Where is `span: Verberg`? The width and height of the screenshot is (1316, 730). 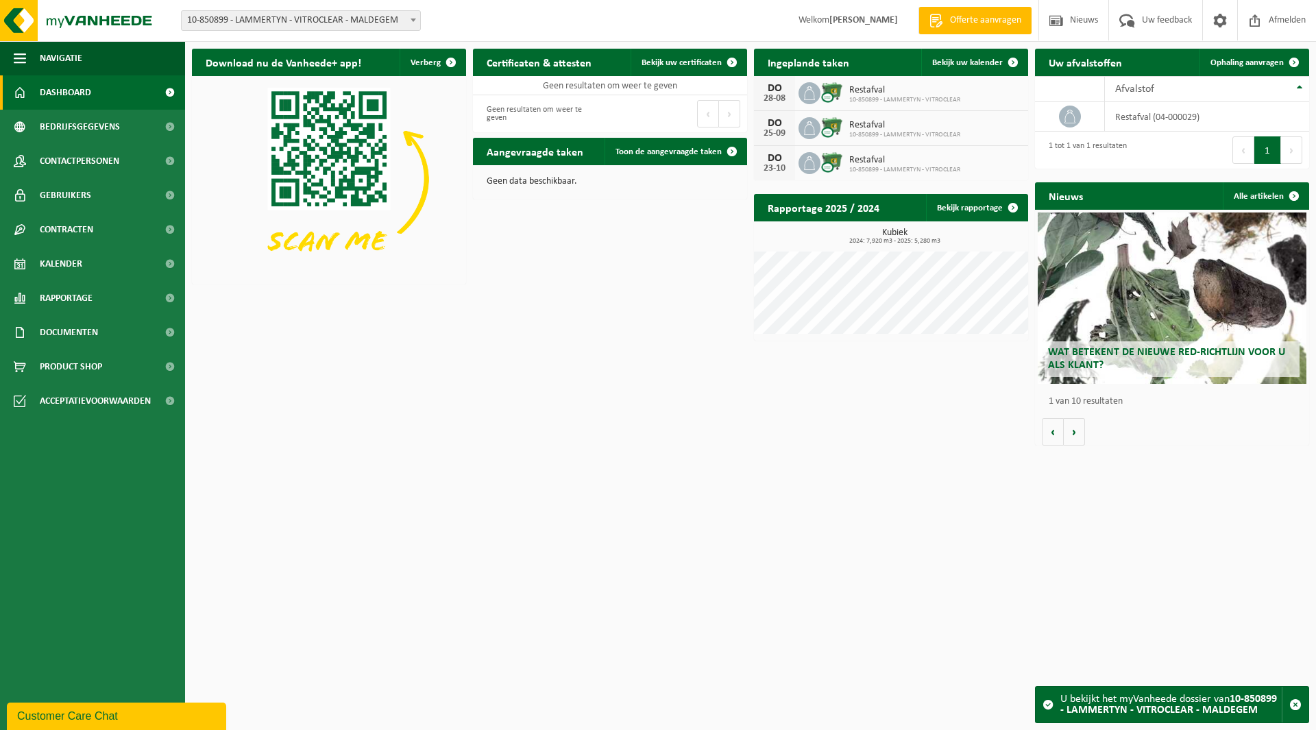 span: Verberg is located at coordinates (426, 62).